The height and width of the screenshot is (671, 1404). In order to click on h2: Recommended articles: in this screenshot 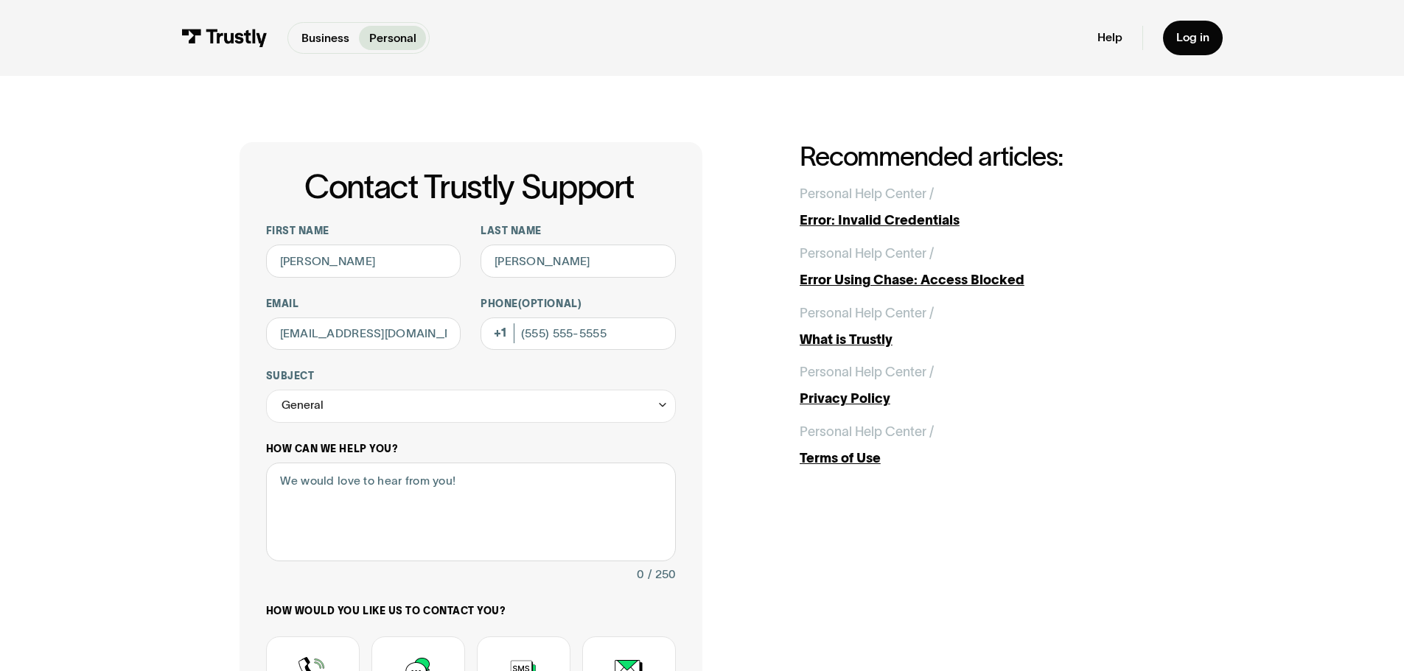, I will do `click(982, 156)`.